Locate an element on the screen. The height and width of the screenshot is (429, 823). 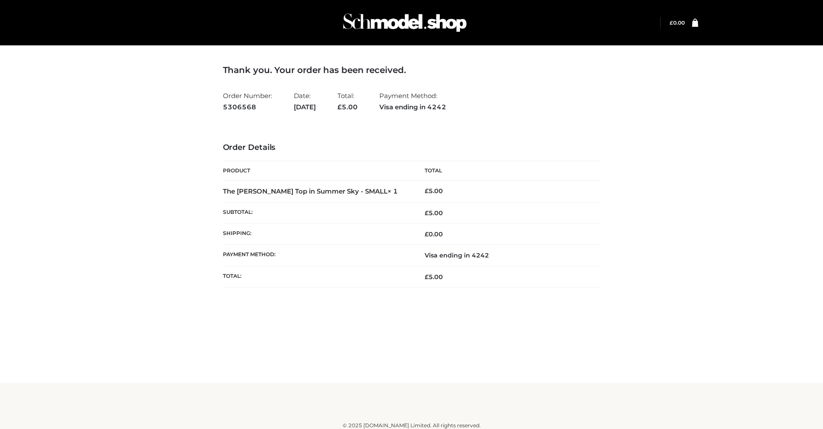
th: Product is located at coordinates (317, 171).